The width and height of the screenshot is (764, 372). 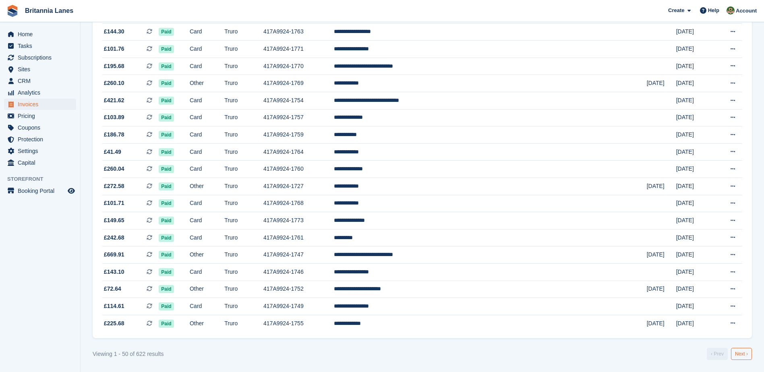 I want to click on span: Invoices, so click(x=42, y=104).